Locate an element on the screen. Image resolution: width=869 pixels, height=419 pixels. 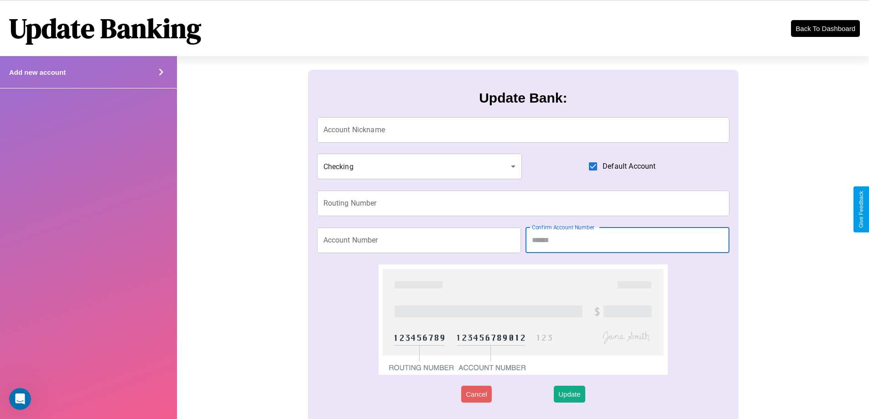
button: Cancel is located at coordinates (476, 394).